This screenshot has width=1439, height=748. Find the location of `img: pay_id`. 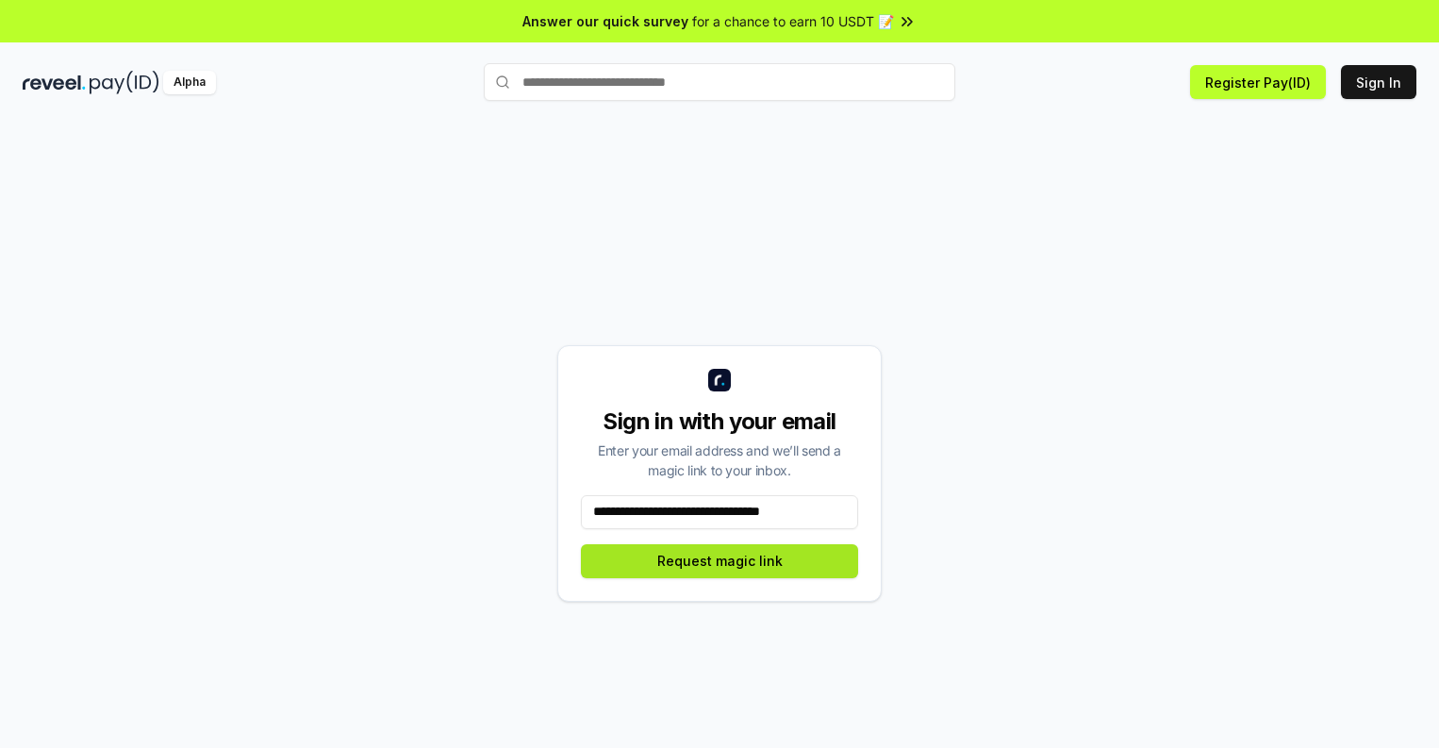

img: pay_id is located at coordinates (124, 82).